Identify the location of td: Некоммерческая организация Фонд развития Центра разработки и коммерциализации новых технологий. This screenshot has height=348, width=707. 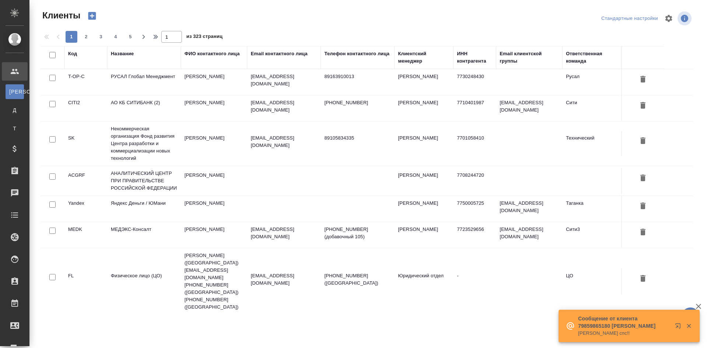
(144, 144).